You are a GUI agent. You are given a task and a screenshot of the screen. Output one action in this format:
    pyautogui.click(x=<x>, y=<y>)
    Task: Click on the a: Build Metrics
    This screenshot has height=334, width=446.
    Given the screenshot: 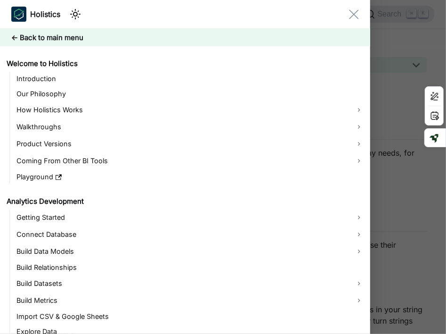 What is the action you would take?
    pyautogui.click(x=190, y=300)
    